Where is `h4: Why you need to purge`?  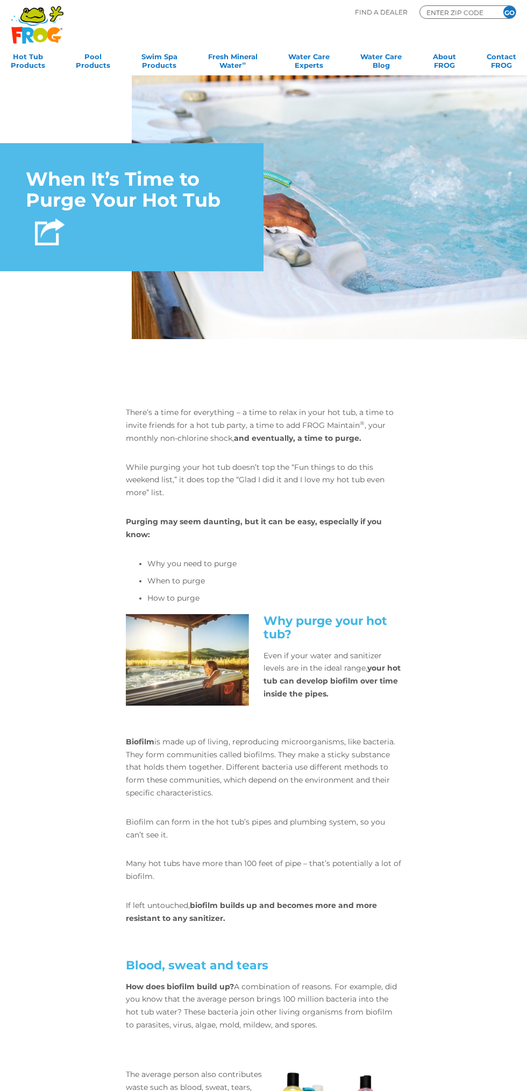
h4: Why you need to purge is located at coordinates (274, 563).